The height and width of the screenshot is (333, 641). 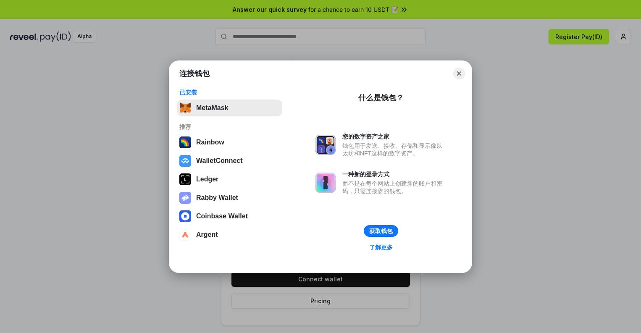 What do you see at coordinates (394, 150) in the screenshot?
I see `div: 钱包用于发送、接收、存储和显示像以太坊和NFT这样的数字资产。` at bounding box center [394, 150].